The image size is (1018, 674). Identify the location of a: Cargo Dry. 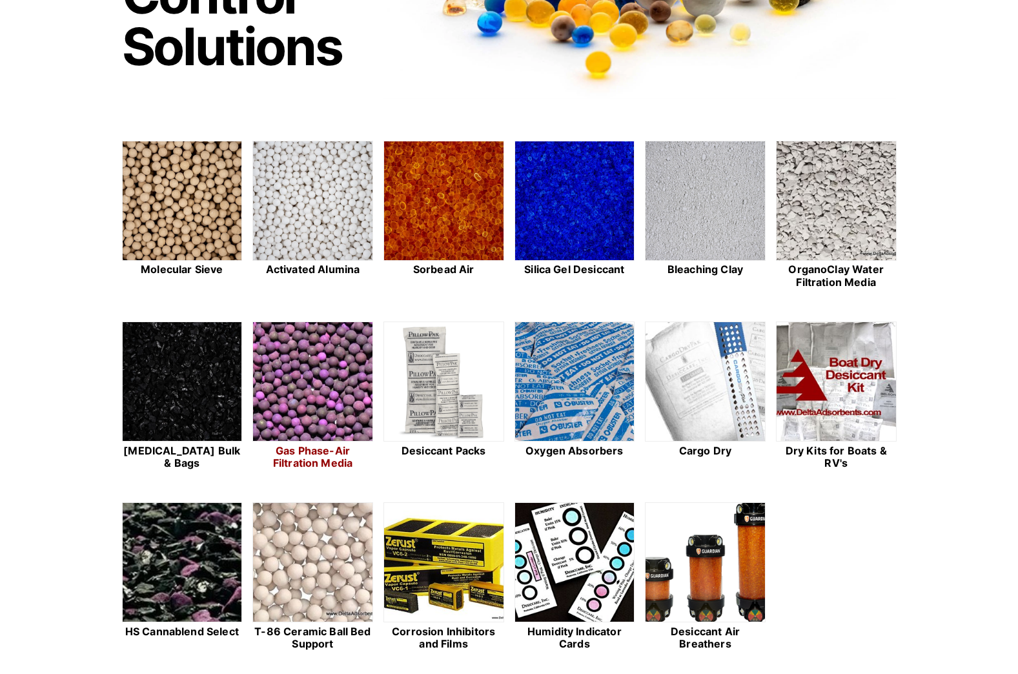
(705, 397).